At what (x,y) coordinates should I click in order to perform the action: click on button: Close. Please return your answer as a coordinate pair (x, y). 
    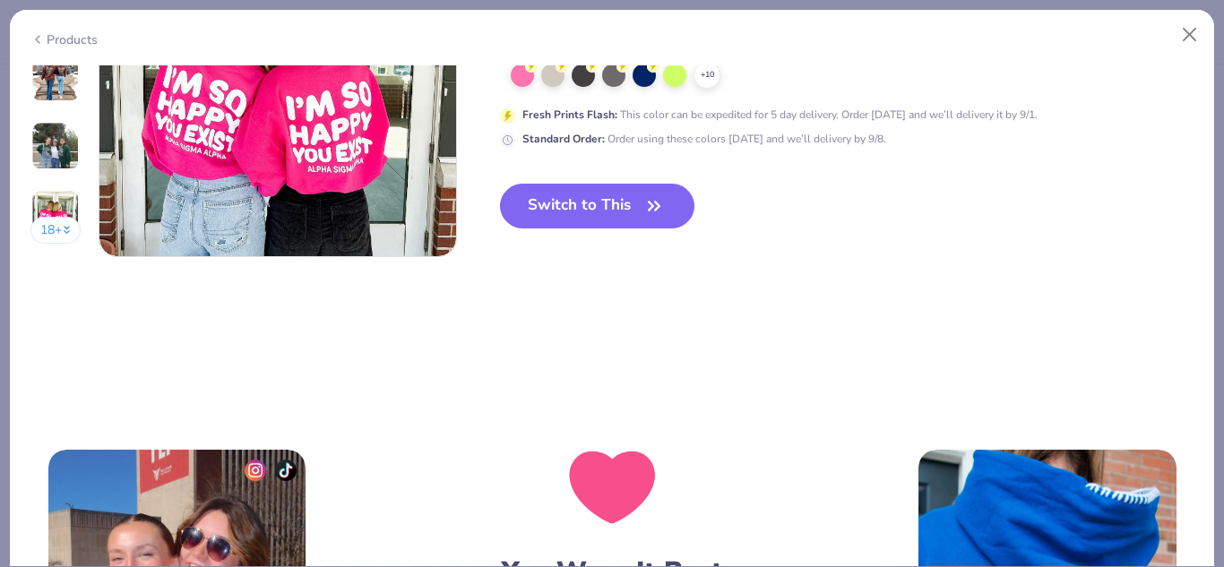
    Looking at the image, I should click on (1190, 35).